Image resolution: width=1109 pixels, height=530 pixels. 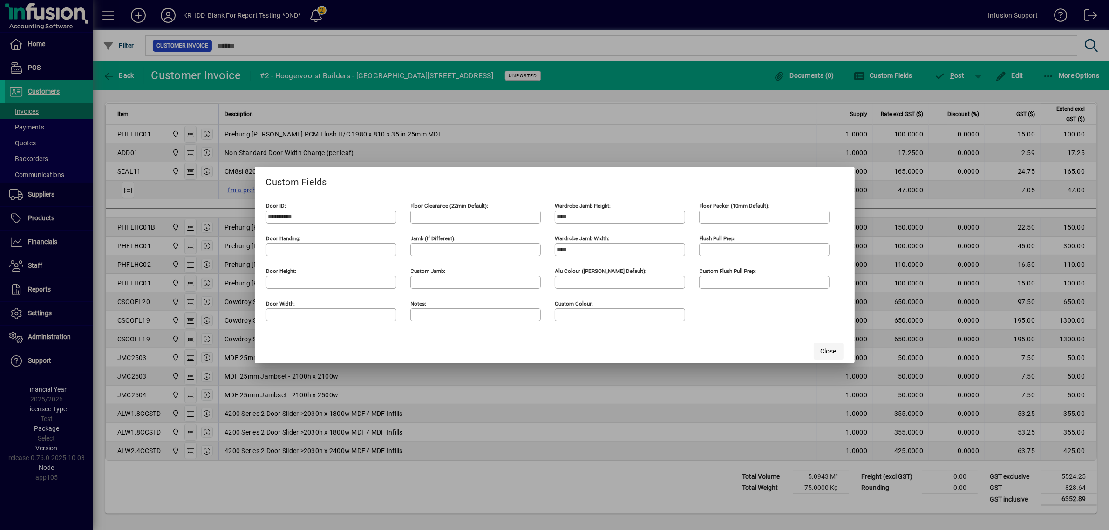 What do you see at coordinates (735, 206) in the screenshot?
I see `mat-label: Floor Packer (10mm default):` at bounding box center [735, 206].